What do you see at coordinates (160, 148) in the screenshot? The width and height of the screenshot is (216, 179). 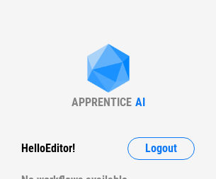 I see `span: Logout` at bounding box center [160, 148].